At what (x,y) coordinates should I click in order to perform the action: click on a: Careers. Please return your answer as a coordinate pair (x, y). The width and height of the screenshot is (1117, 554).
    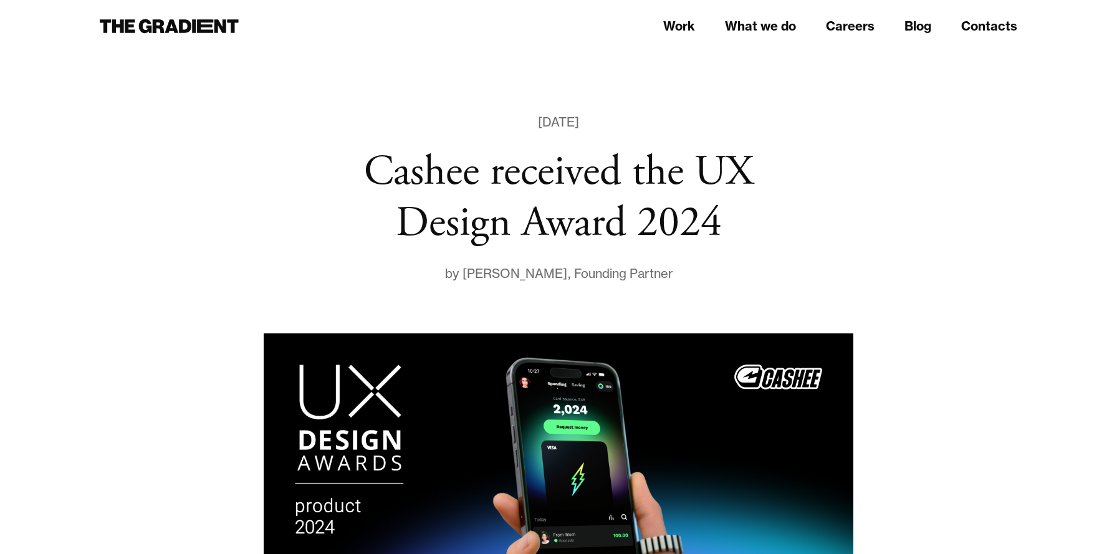
    Looking at the image, I should click on (850, 26).